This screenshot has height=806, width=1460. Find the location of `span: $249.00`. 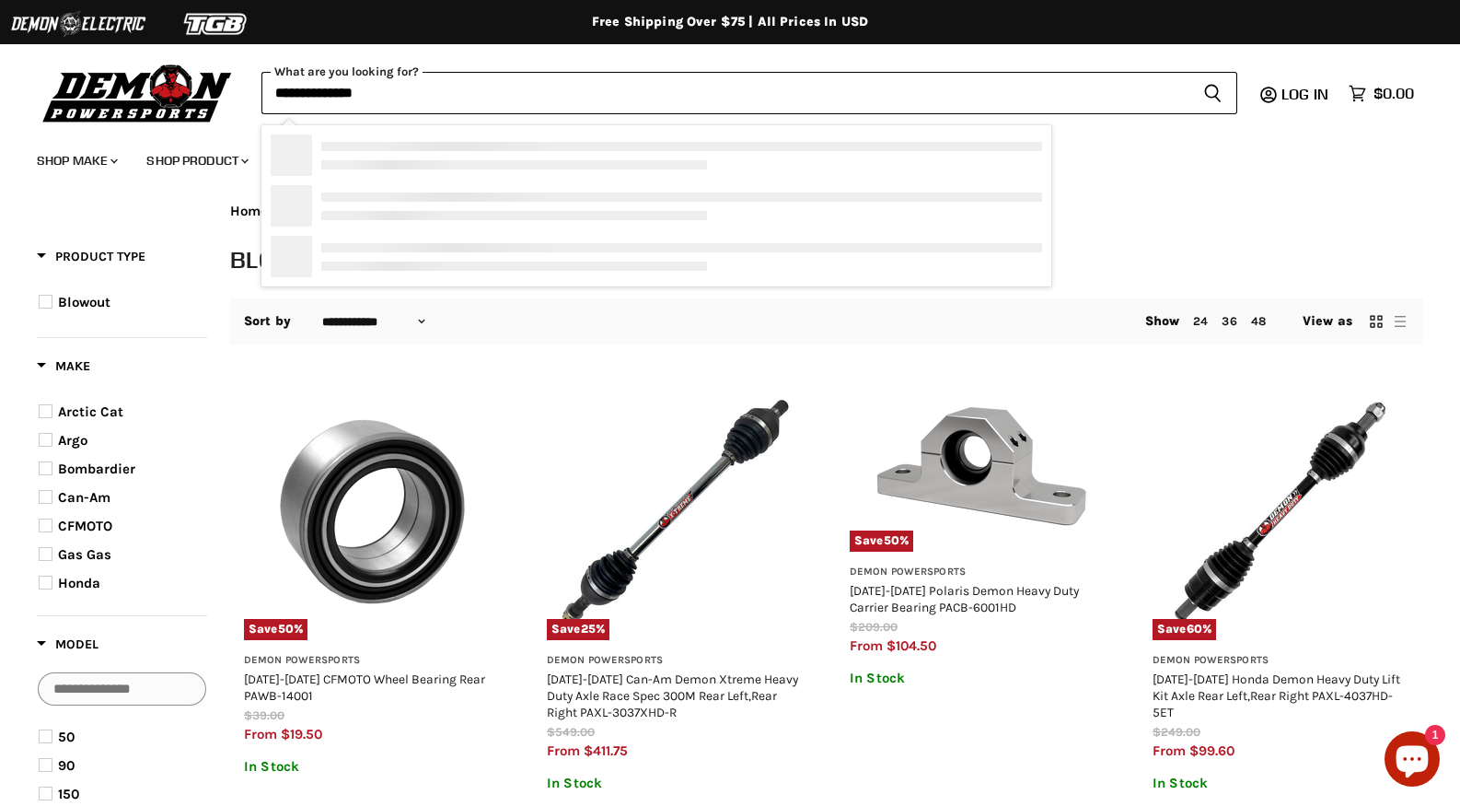

span: $249.00 is located at coordinates (1177, 731).